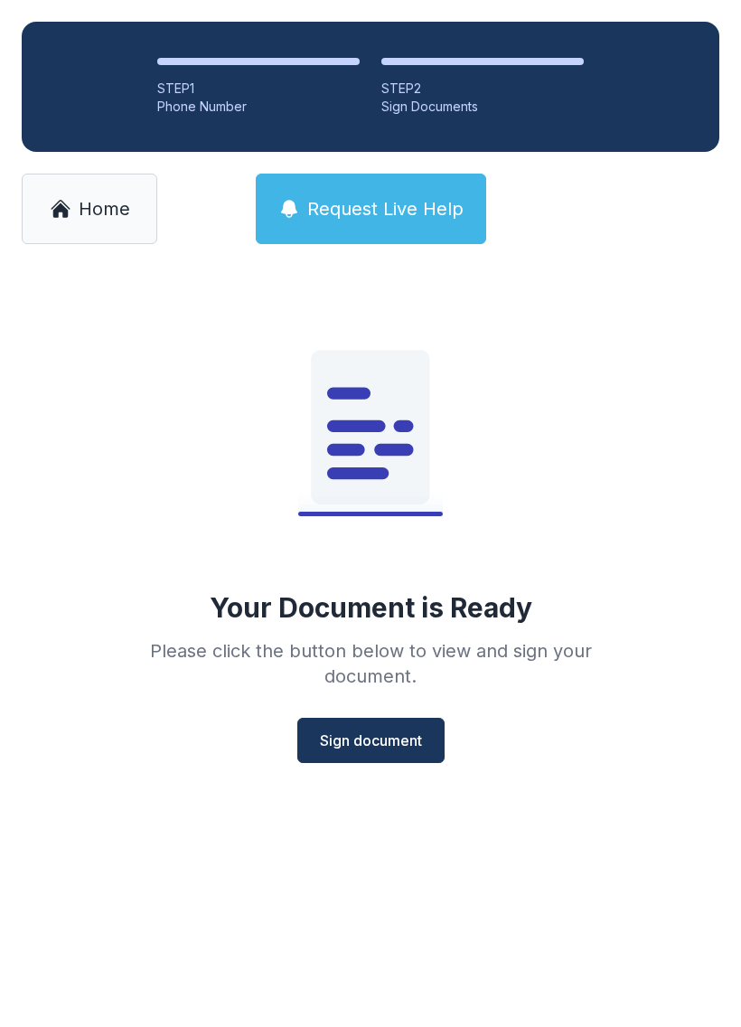  I want to click on div: Your Document is Ready, so click(371, 607).